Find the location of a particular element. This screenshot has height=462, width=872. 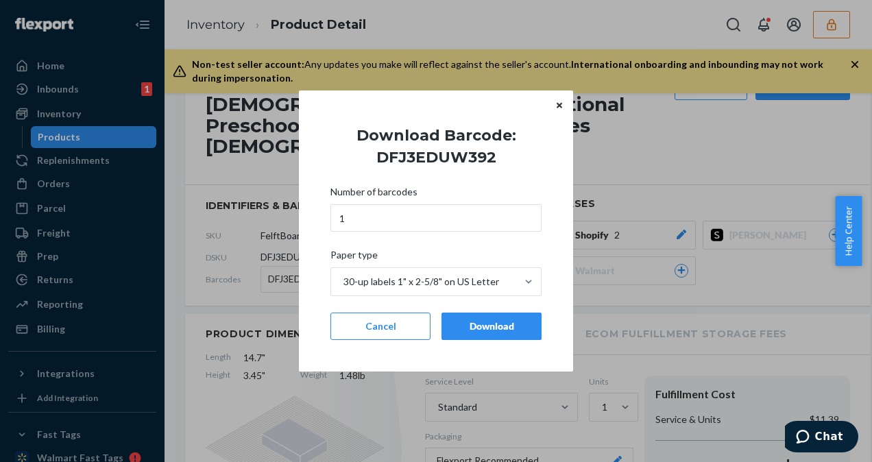

button: Download is located at coordinates (492, 326).